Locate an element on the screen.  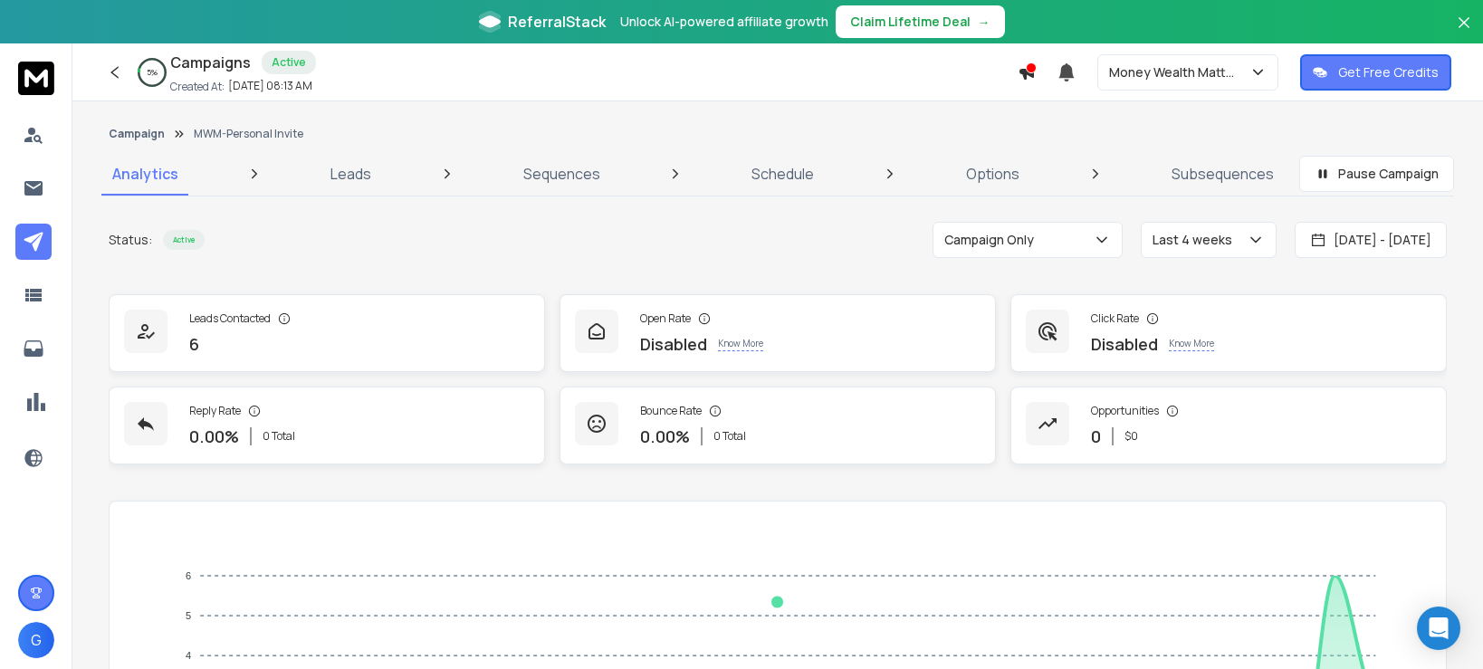
a: Click RateDisabledKnow More is located at coordinates (1228, 333).